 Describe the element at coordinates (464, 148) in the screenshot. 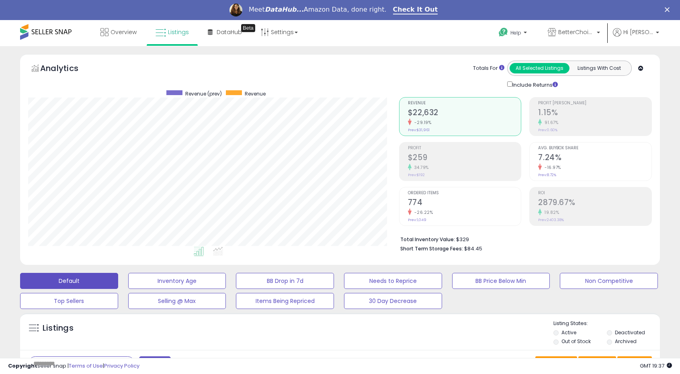

I see `span: Profit` at that location.